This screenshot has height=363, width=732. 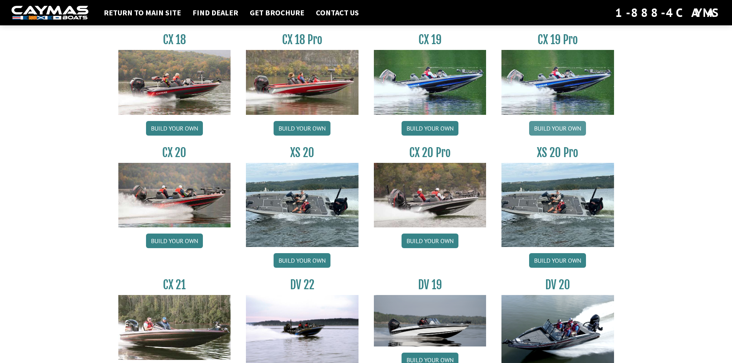 I want to click on img: CX-18SS_thumbnail.jpg, so click(x=302, y=82).